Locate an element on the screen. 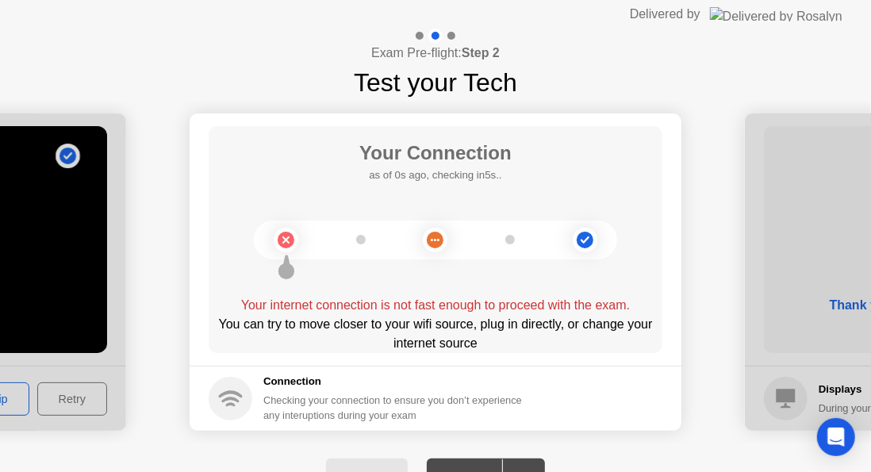 The image size is (871, 472). h5: as of 0s ago, checking in5s.. is located at coordinates (436, 175).